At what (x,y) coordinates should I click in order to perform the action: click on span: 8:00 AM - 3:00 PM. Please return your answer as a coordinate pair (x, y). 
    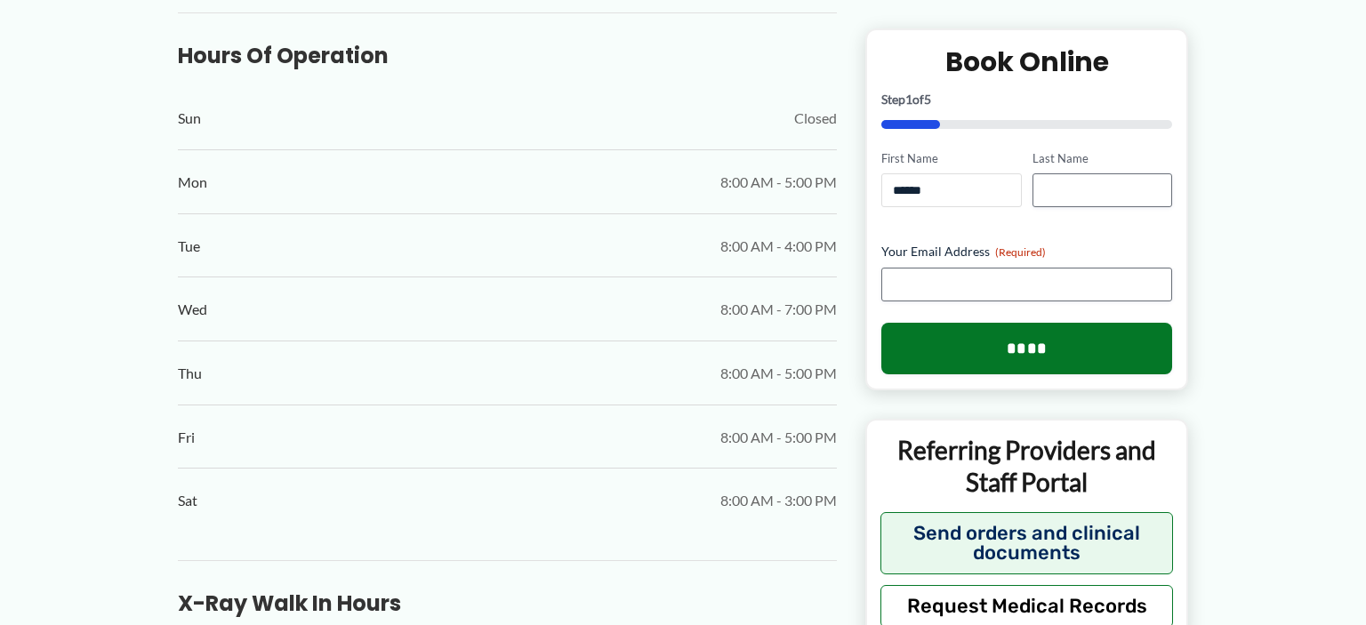
    Looking at the image, I should click on (778, 501).